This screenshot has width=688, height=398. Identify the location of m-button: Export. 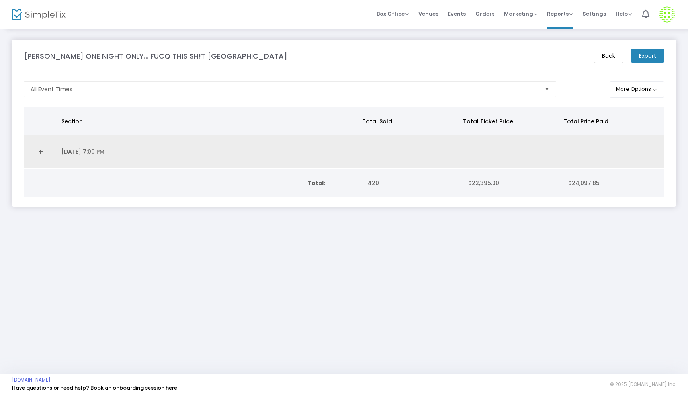
(647, 56).